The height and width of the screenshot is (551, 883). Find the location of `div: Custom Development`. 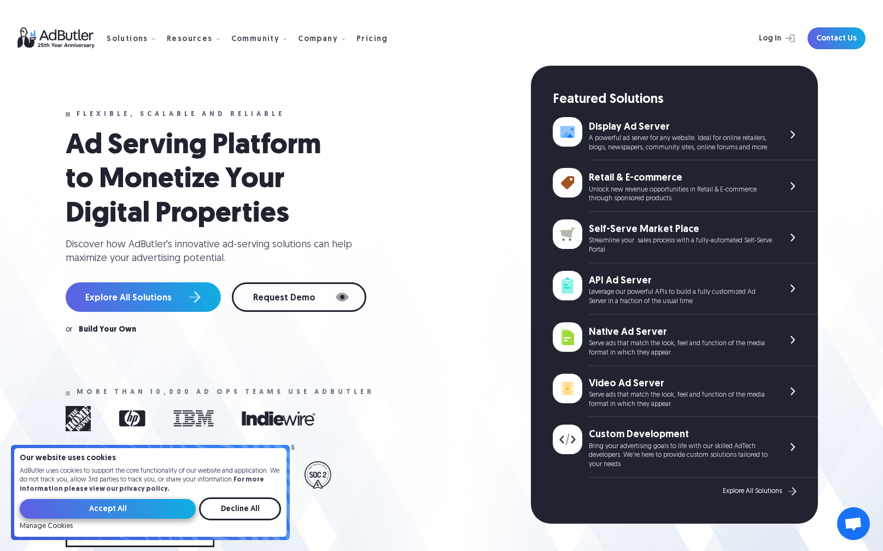

div: Custom Development is located at coordinates (680, 434).